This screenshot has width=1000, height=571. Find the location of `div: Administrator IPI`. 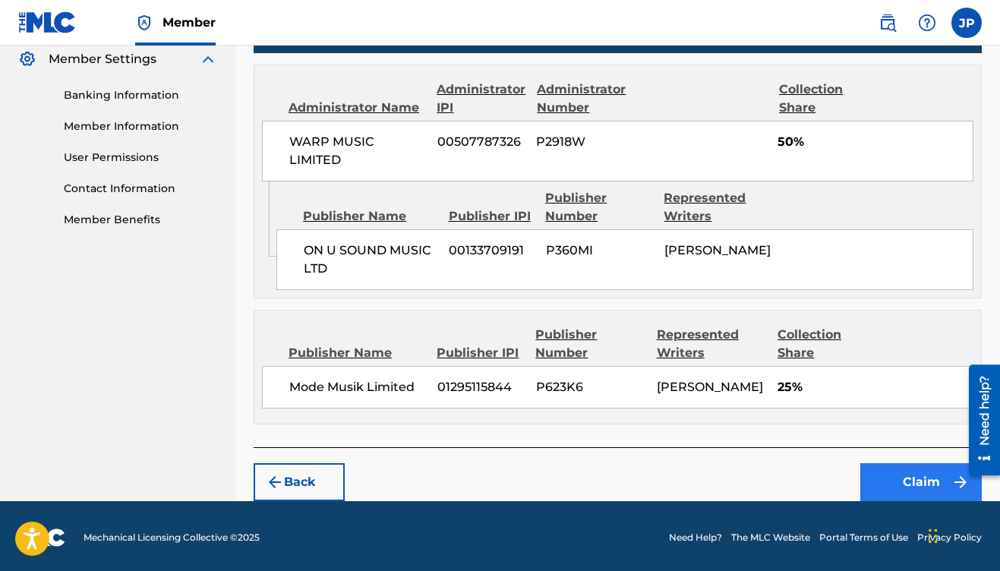

div: Administrator IPI is located at coordinates (481, 99).